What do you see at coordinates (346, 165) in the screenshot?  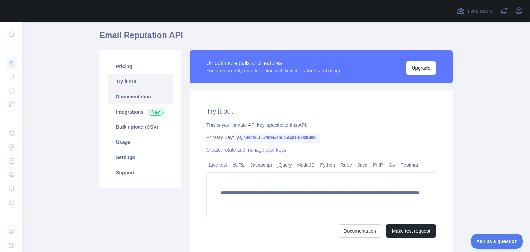 I see `a: Ruby` at bounding box center [346, 165].